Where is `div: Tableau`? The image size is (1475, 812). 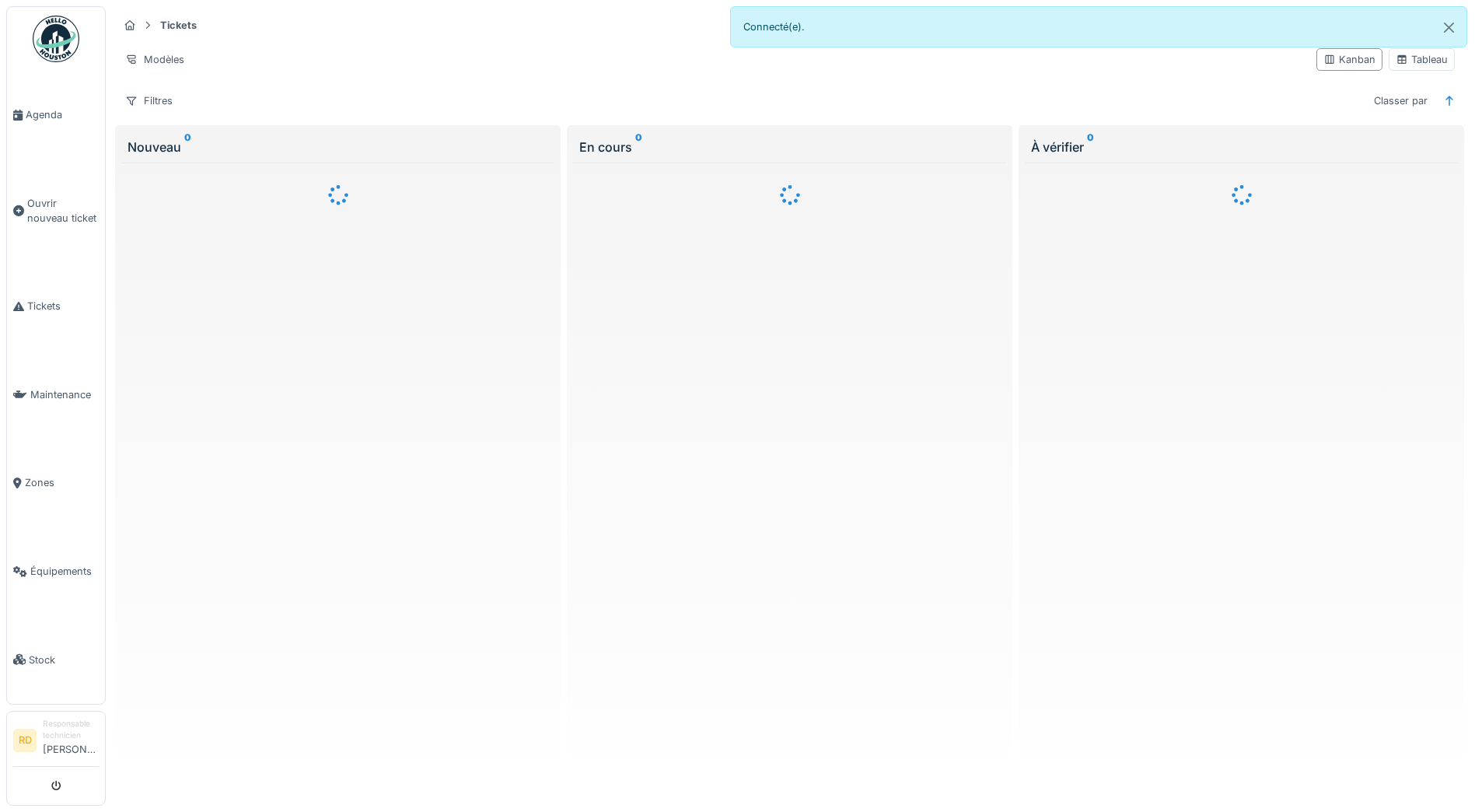 div: Tableau is located at coordinates (1422, 59).